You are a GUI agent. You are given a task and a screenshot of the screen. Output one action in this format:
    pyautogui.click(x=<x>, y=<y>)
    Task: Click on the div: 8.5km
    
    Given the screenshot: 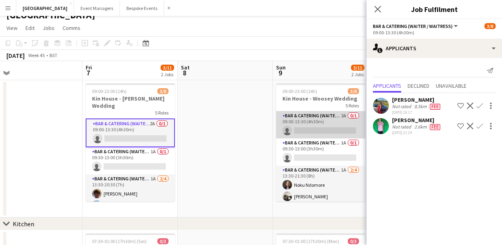 What is the action you would take?
    pyautogui.click(x=421, y=106)
    